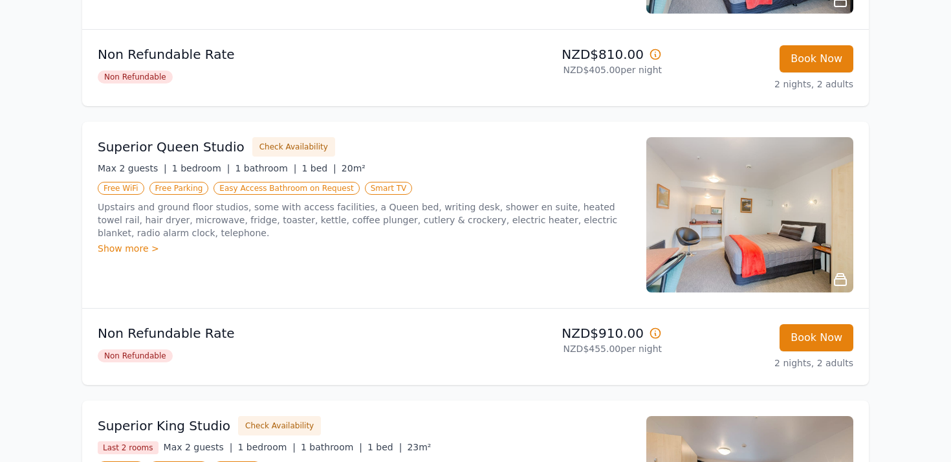  Describe the element at coordinates (571, 333) in the screenshot. I see `p: NZD$910.00` at that location.